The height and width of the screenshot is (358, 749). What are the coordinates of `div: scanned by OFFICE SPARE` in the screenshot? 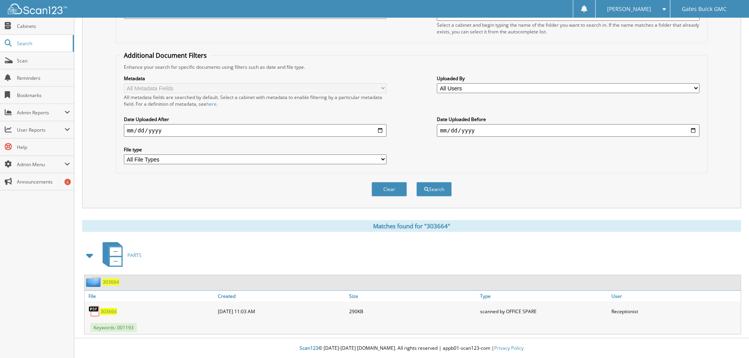 It's located at (544, 311).